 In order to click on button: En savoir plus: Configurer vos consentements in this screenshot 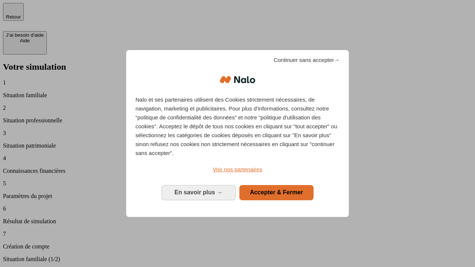, I will do `click(199, 193)`.